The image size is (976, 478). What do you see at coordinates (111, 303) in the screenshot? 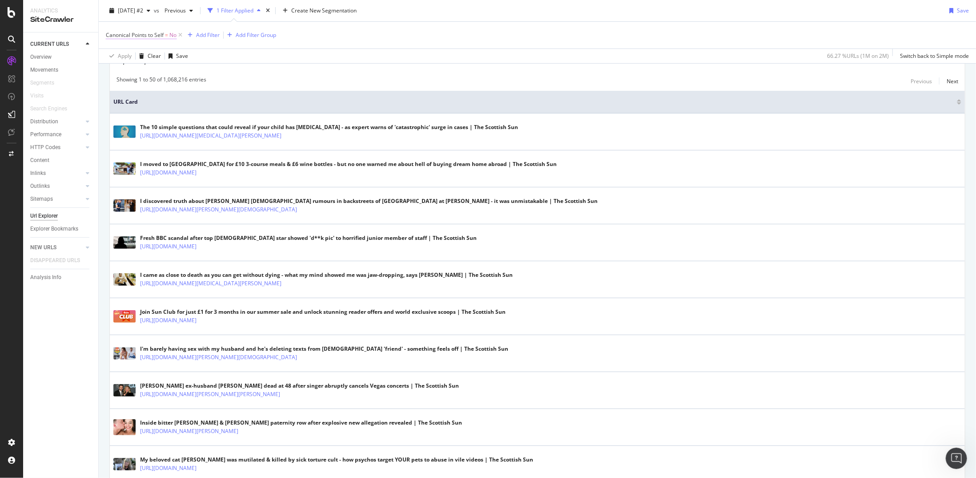
I see `span: Tickets` at bounding box center [111, 303].